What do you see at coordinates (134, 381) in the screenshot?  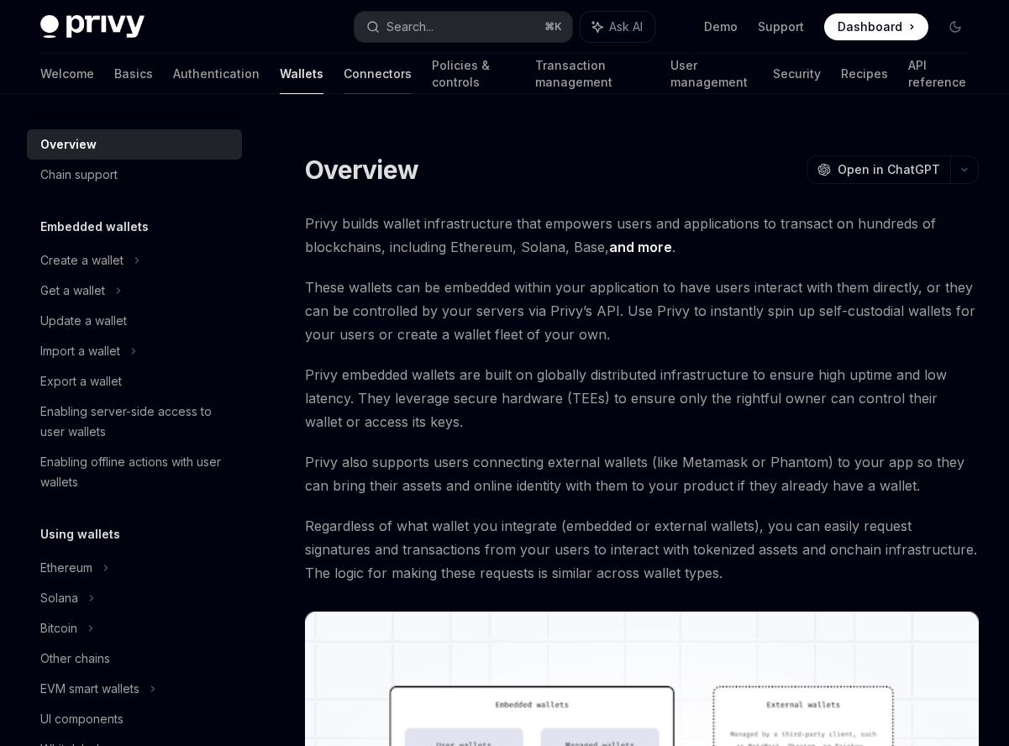 I see `a: Export a wallet` at bounding box center [134, 381].